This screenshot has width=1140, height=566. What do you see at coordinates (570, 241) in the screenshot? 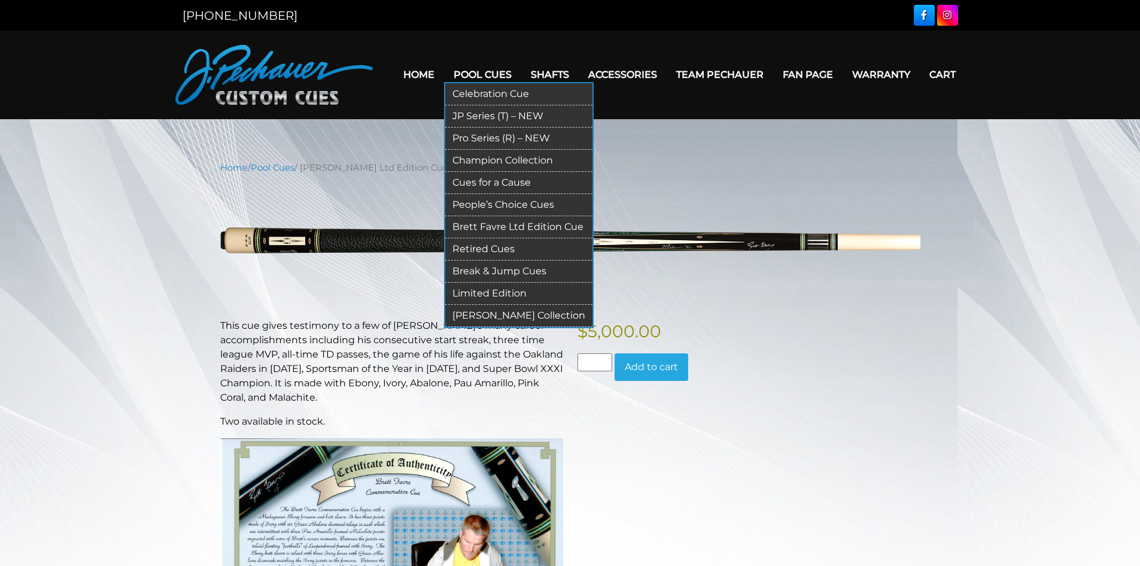
I see `img: favre-resized.png` at bounding box center [570, 241].